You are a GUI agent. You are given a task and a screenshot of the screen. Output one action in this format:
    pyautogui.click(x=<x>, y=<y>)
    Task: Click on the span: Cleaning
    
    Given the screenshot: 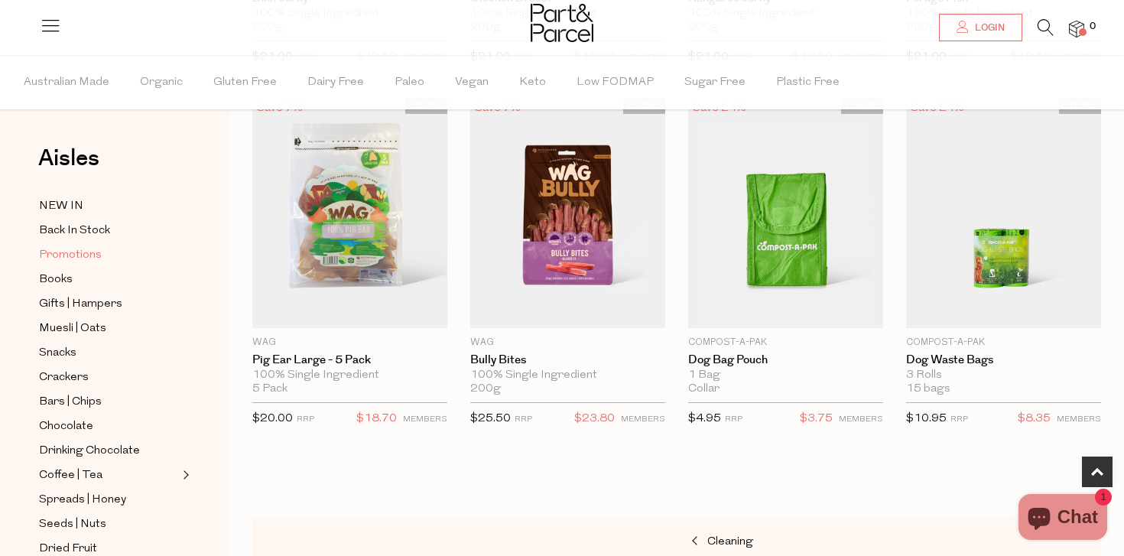 What is the action you would take?
    pyautogui.click(x=730, y=542)
    